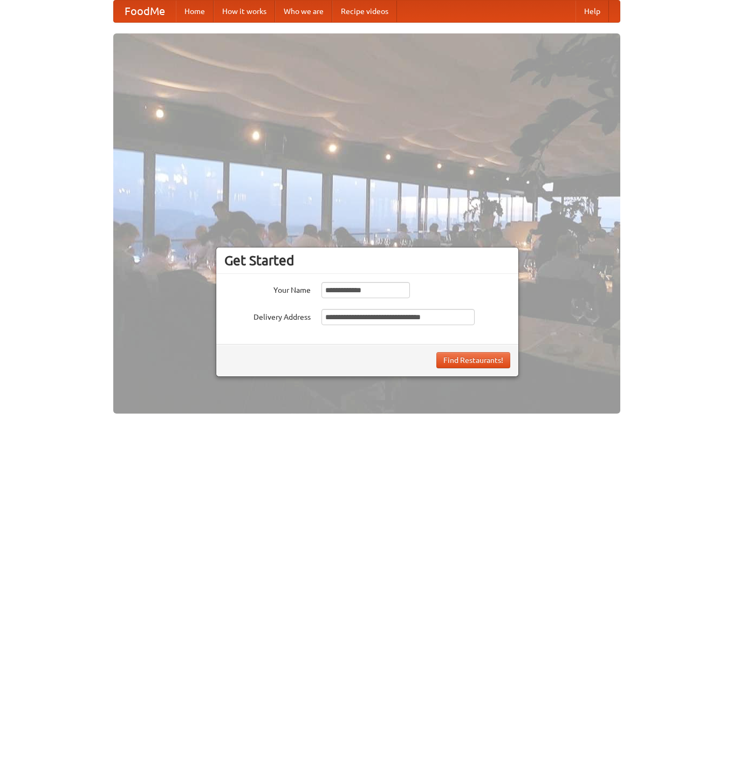 This screenshot has width=733, height=763. I want to click on a: FoodMe, so click(145, 11).